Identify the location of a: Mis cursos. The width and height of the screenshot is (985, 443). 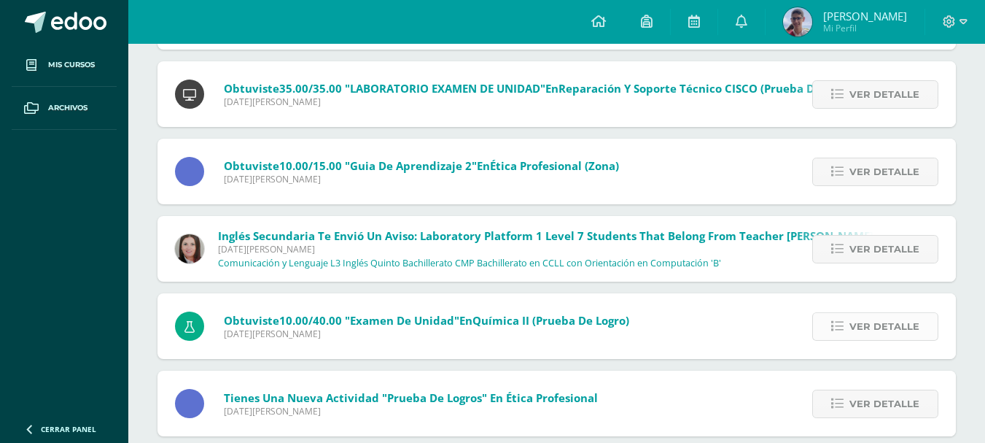
(64, 65).